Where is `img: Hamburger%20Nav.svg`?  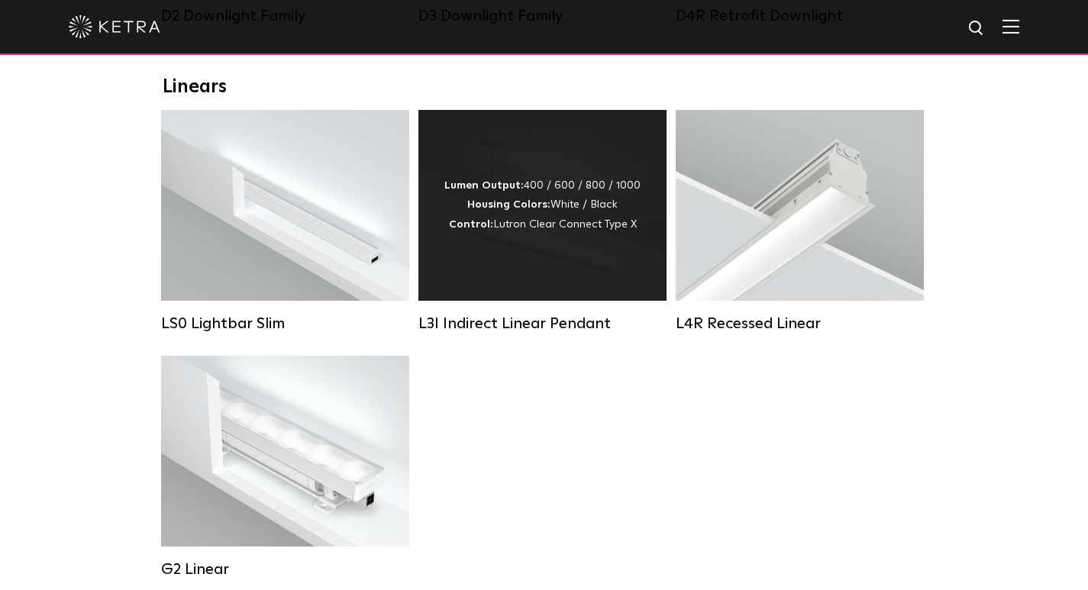
img: Hamburger%20Nav.svg is located at coordinates (1011, 26).